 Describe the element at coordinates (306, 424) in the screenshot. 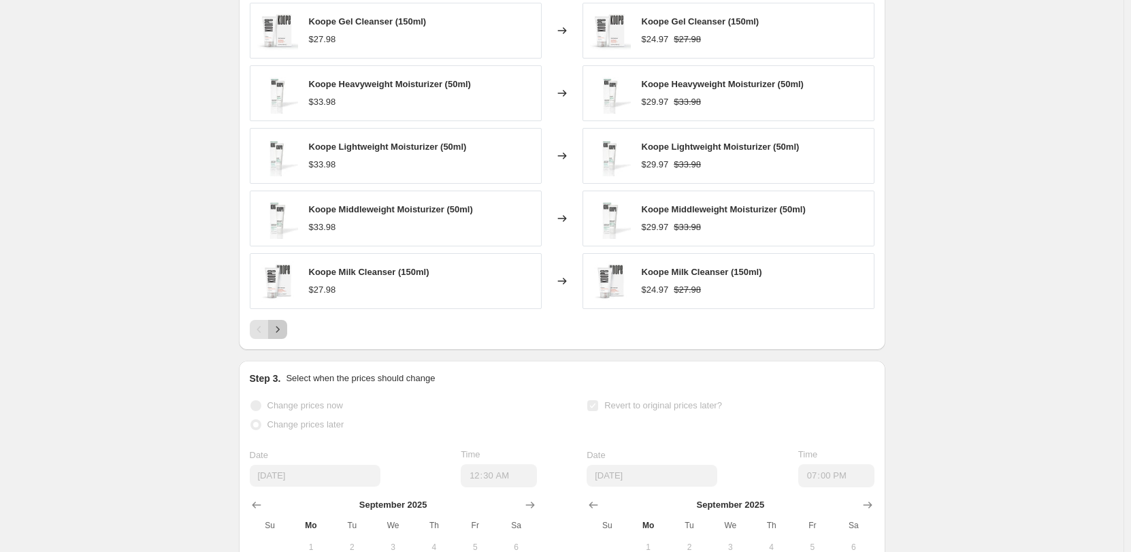

I see `span: Change prices later` at that location.